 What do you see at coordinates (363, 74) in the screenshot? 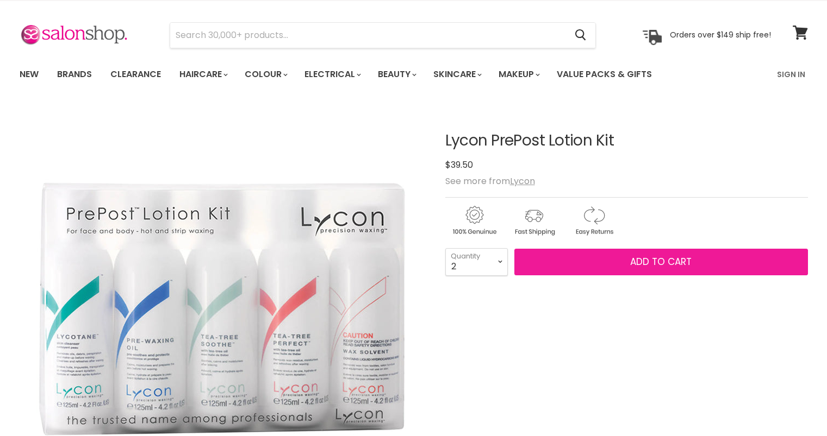
I see `ul: Main menu` at bounding box center [363, 74].